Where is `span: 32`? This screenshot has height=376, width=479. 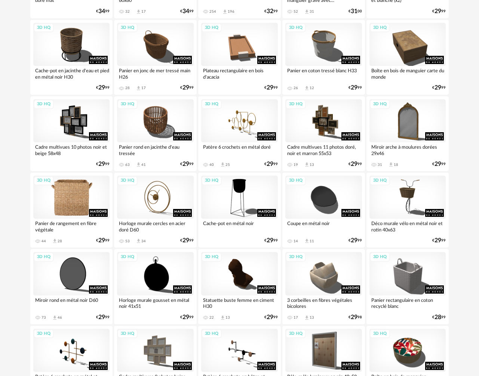 span: 32 is located at coordinates (270, 11).